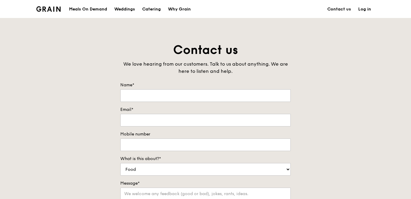  Describe the element at coordinates (125, 9) in the screenshot. I see `div: Weddings` at that location.